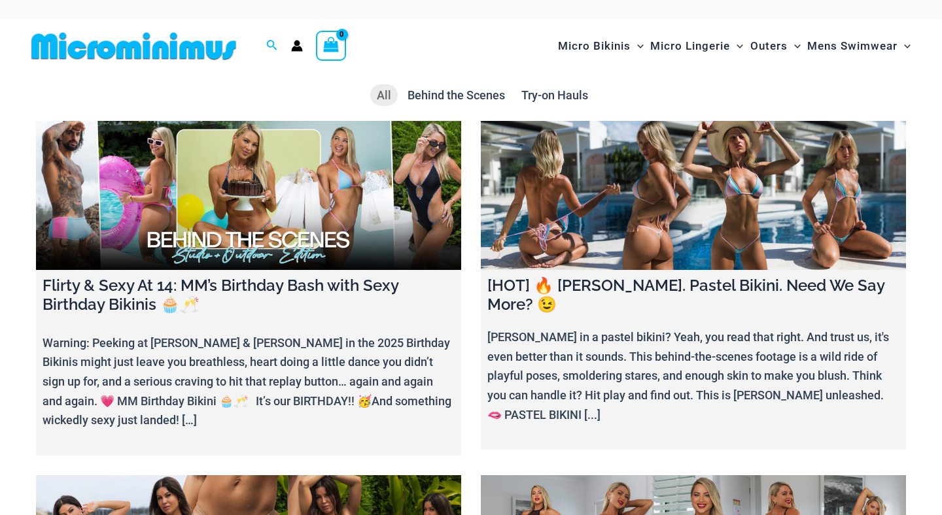 The width and height of the screenshot is (942, 515). Describe the element at coordinates (384, 95) in the screenshot. I see `span: All` at that location.